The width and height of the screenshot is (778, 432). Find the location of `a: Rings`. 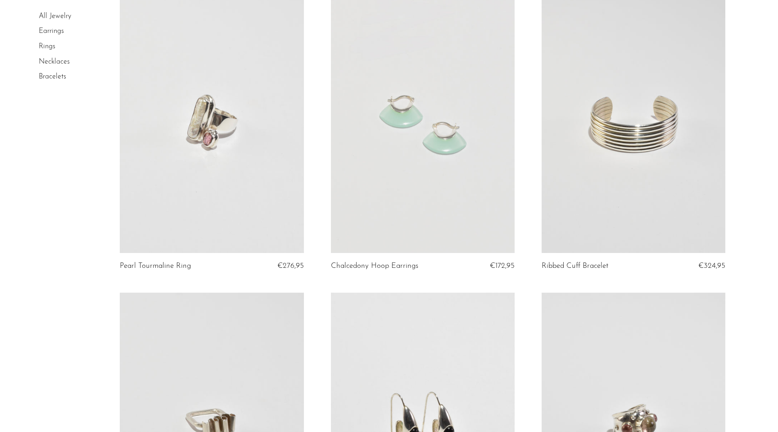

a: Rings is located at coordinates (47, 46).